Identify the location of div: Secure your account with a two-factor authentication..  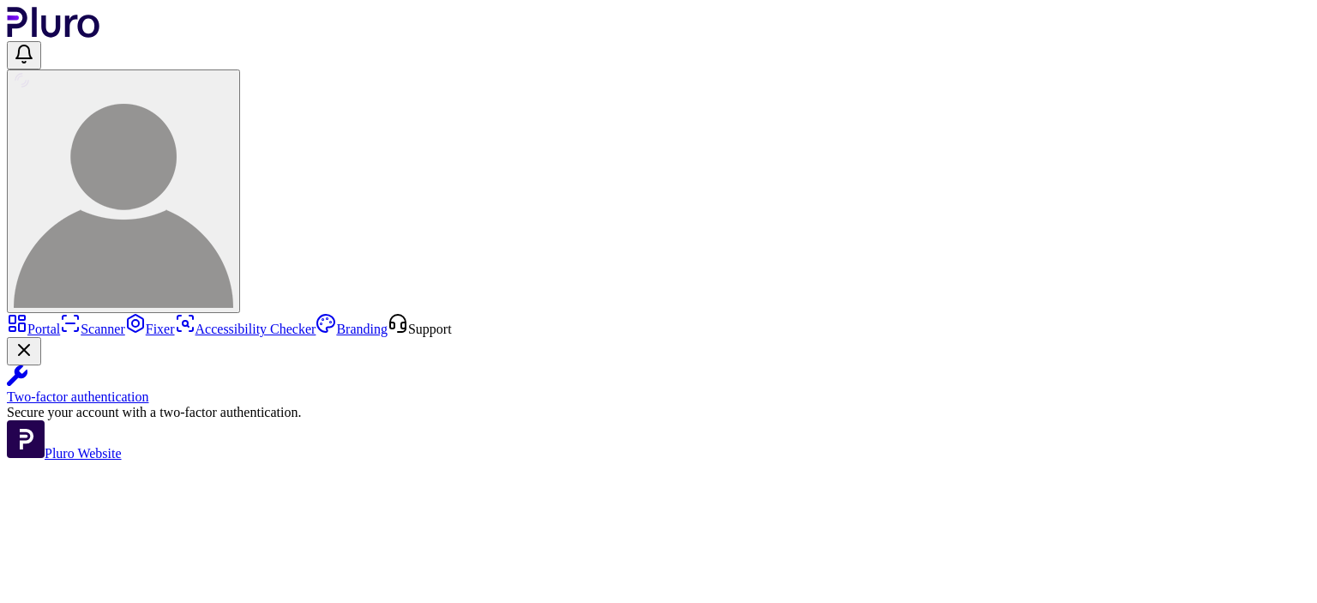
(659, 412).